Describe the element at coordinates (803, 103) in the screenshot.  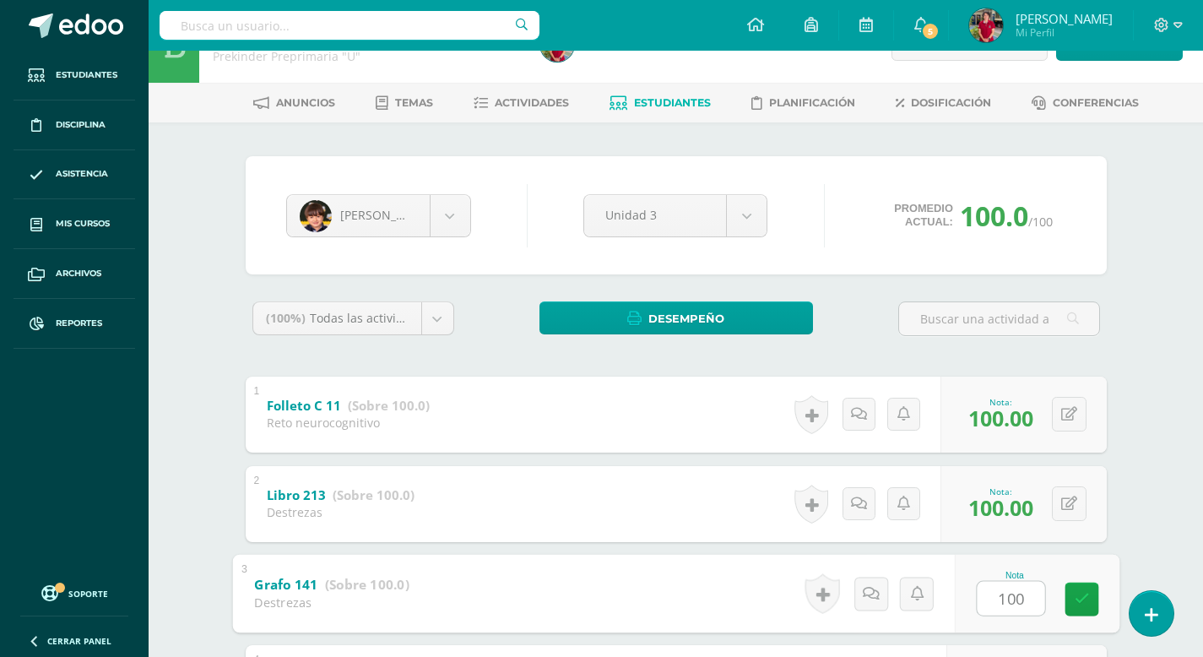
I see `a: Planificación` at that location.